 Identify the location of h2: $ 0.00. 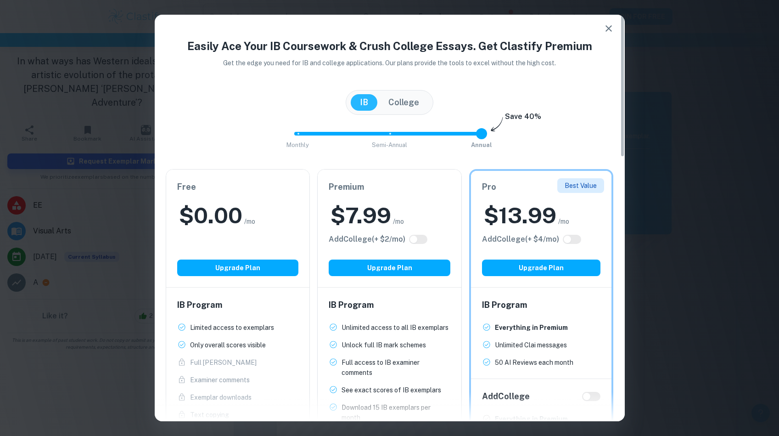
(211, 215).